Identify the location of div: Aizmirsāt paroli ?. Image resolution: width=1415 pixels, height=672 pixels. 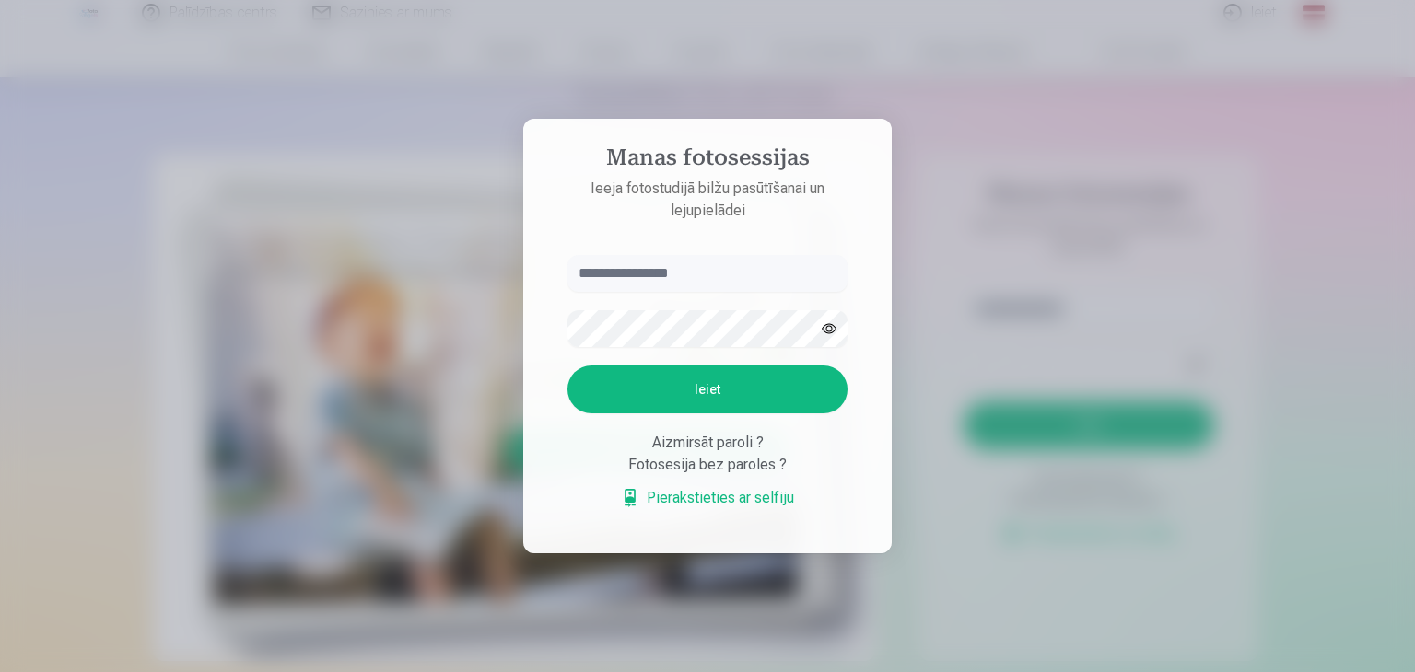
(707, 443).